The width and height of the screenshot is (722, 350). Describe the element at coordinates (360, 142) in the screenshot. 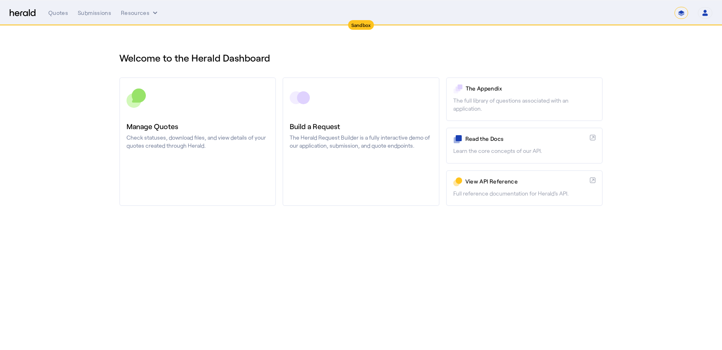

I see `p: The Herald Request Builder is a fully interactive demo of our application, submission, and quote ...` at that location.